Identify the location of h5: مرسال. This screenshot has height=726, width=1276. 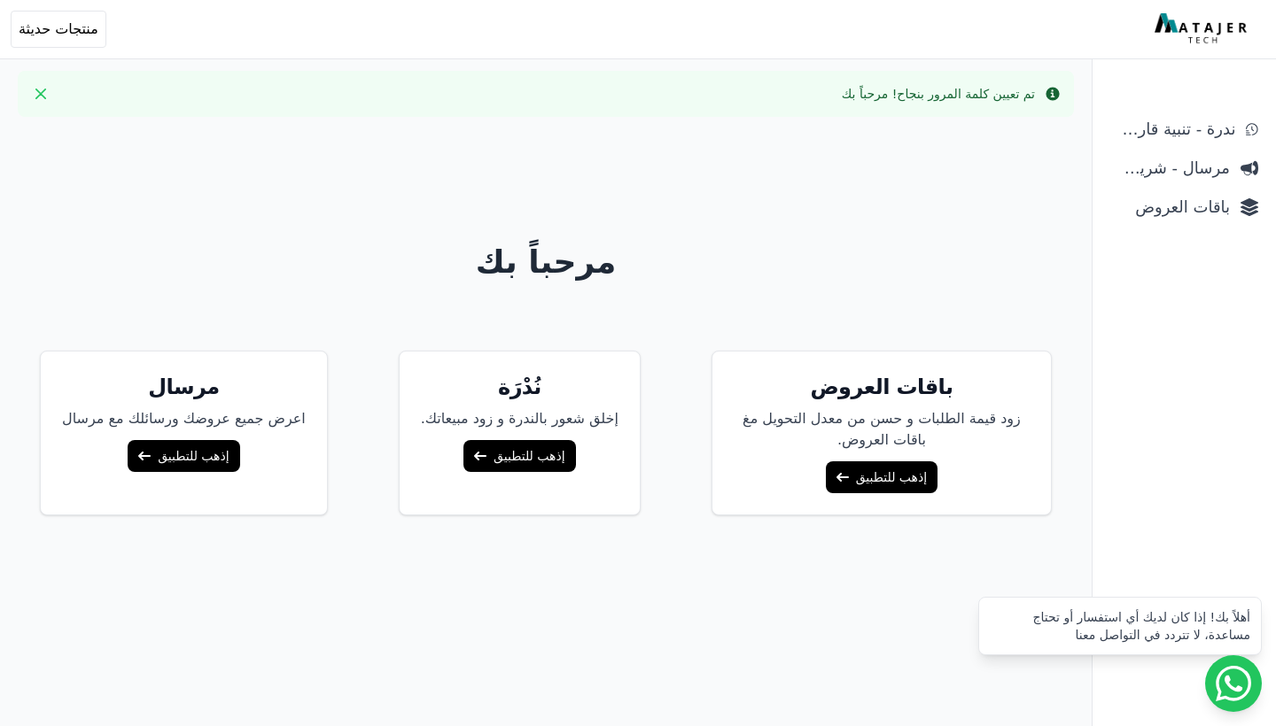
(183, 387).